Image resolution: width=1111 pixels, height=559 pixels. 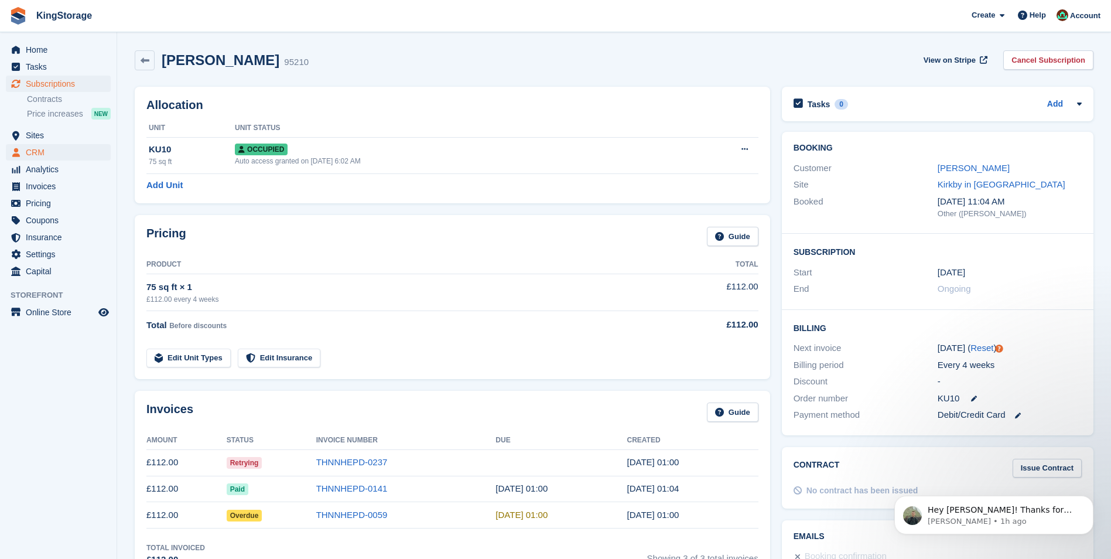 I want to click on h2: Contract, so click(x=816, y=468).